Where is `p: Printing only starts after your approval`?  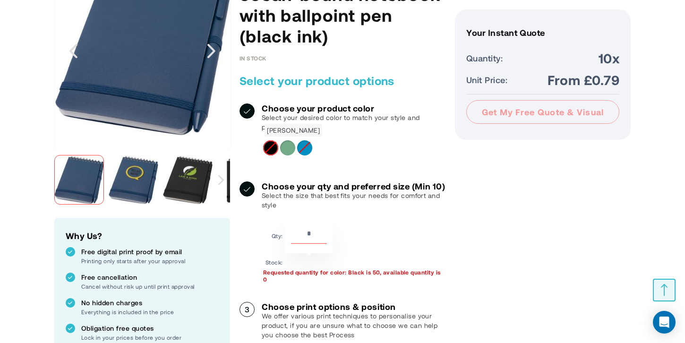 p: Printing only starts after your approval is located at coordinates (150, 261).